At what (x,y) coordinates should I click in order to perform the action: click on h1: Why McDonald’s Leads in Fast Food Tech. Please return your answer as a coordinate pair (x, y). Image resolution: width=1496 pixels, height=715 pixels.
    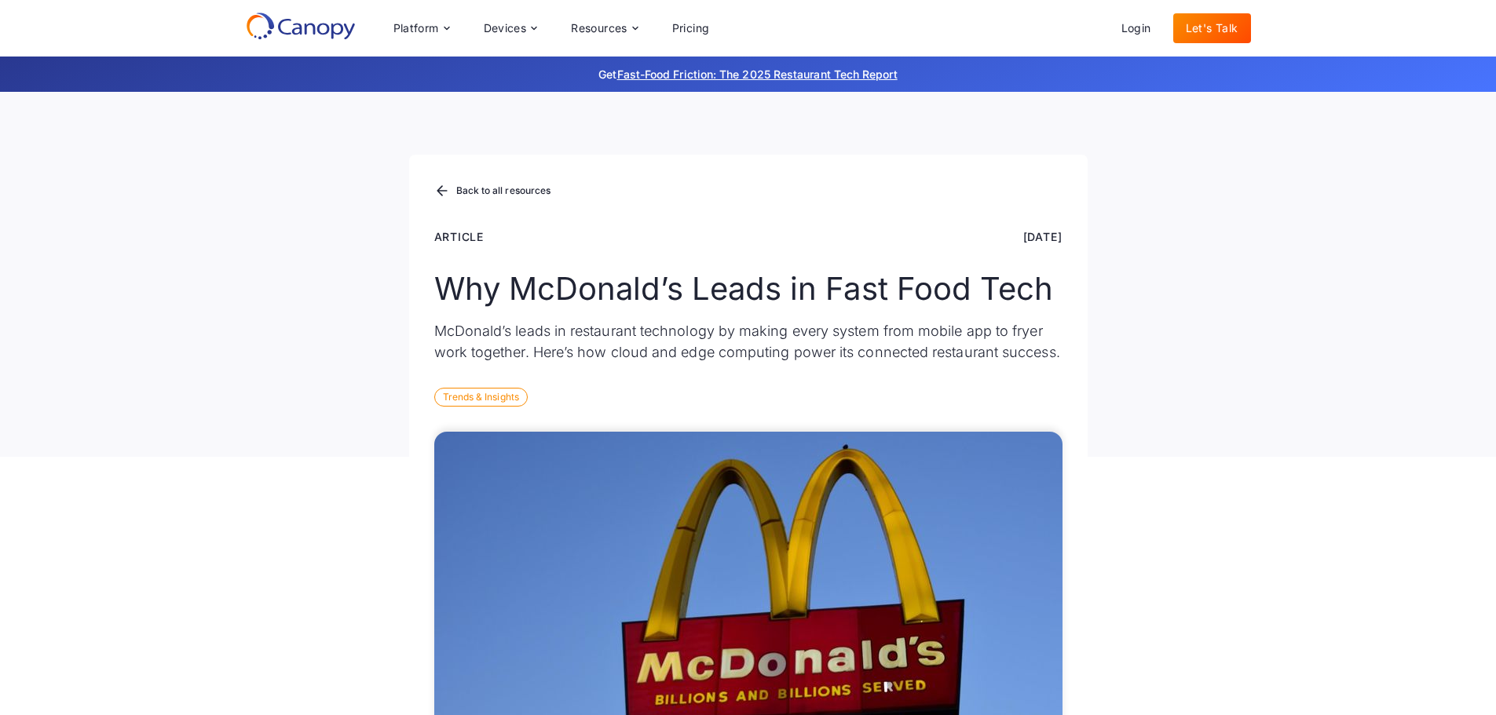
    Looking at the image, I should click on (748, 289).